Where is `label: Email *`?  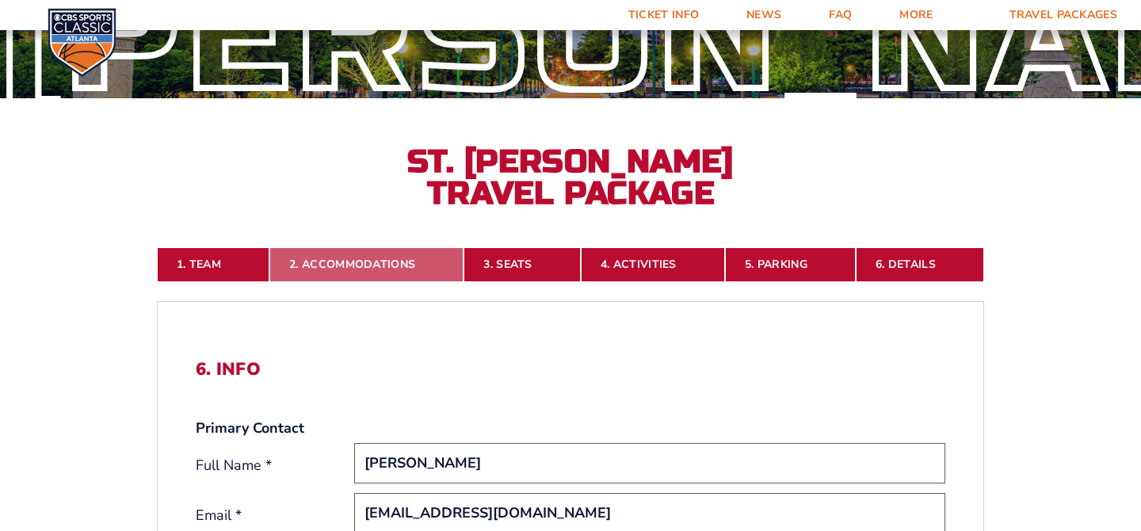
label: Email * is located at coordinates (275, 515).